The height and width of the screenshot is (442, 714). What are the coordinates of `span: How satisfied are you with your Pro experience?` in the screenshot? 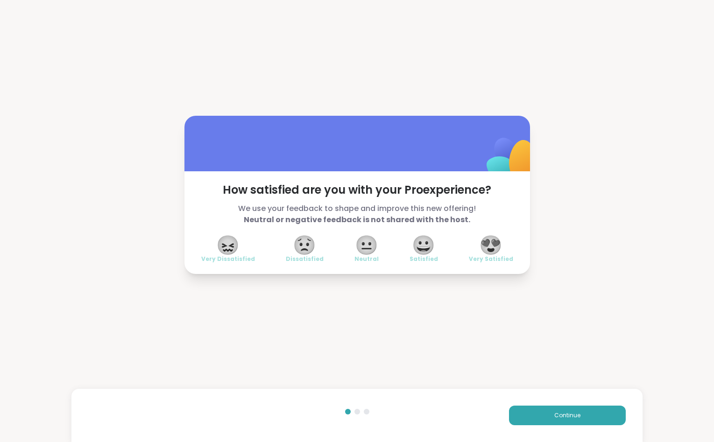 It's located at (357, 190).